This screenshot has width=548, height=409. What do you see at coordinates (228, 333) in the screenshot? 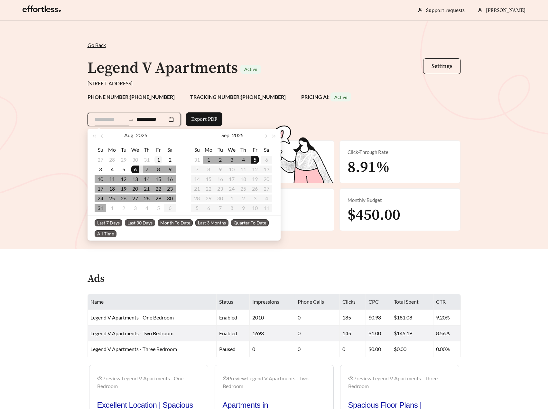
I see `span: enabled` at bounding box center [228, 333].